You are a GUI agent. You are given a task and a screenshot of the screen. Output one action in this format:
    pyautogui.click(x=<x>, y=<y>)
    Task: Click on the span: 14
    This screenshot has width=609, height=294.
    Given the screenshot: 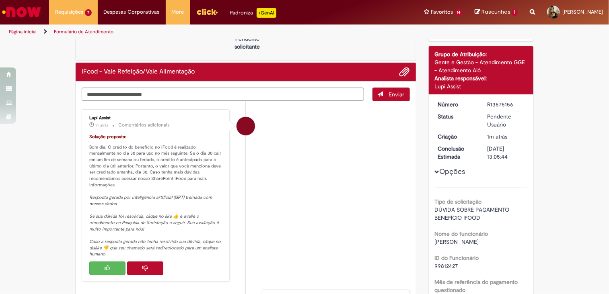 What is the action you would take?
    pyautogui.click(x=459, y=12)
    